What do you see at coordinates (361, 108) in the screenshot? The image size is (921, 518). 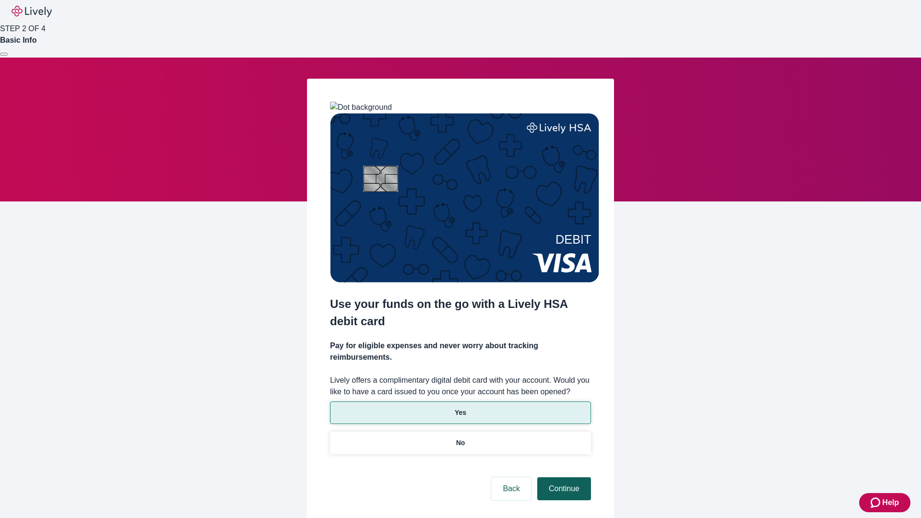 I see `img: Dot background` at bounding box center [361, 108].